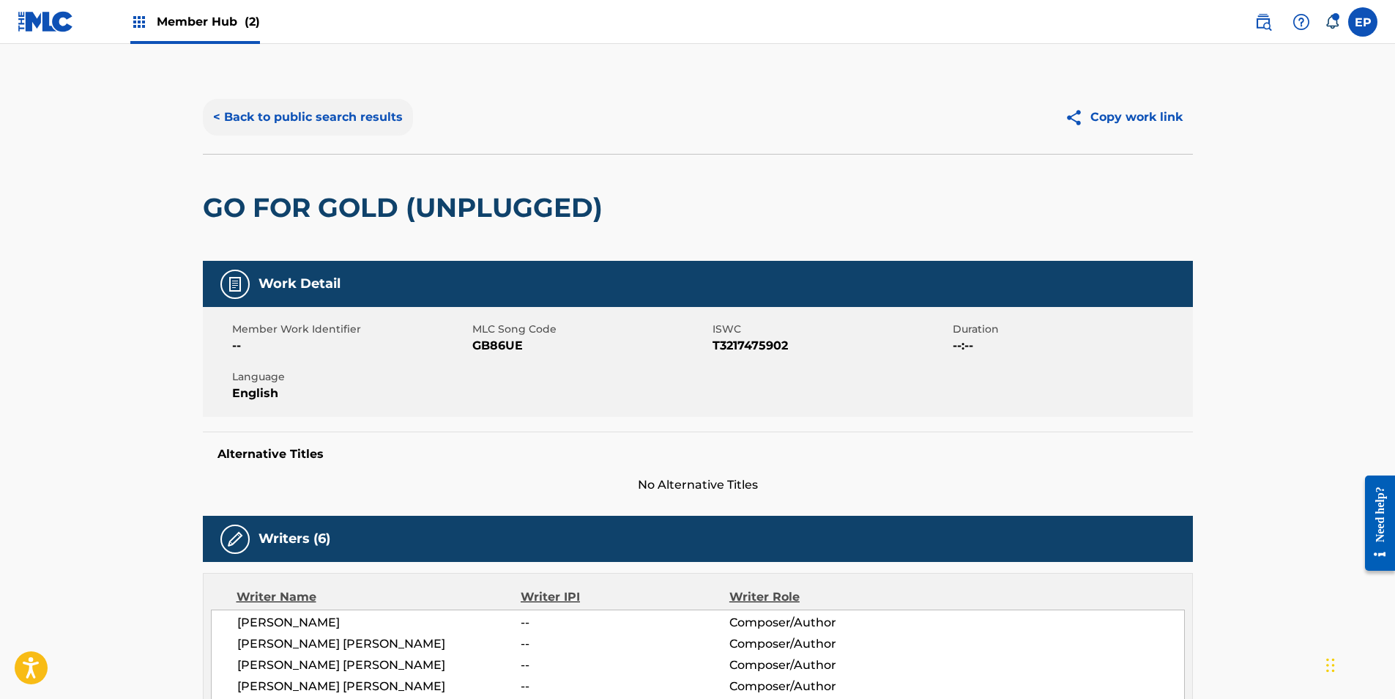  Describe the element at coordinates (831, 329) in the screenshot. I see `span: ISWC` at that location.